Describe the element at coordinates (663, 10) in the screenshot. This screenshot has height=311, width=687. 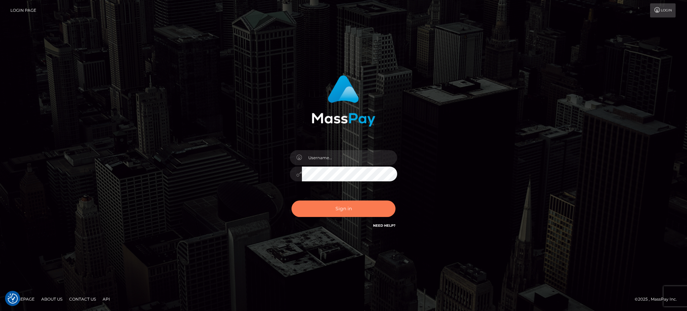
I see `a: Login` at that location.